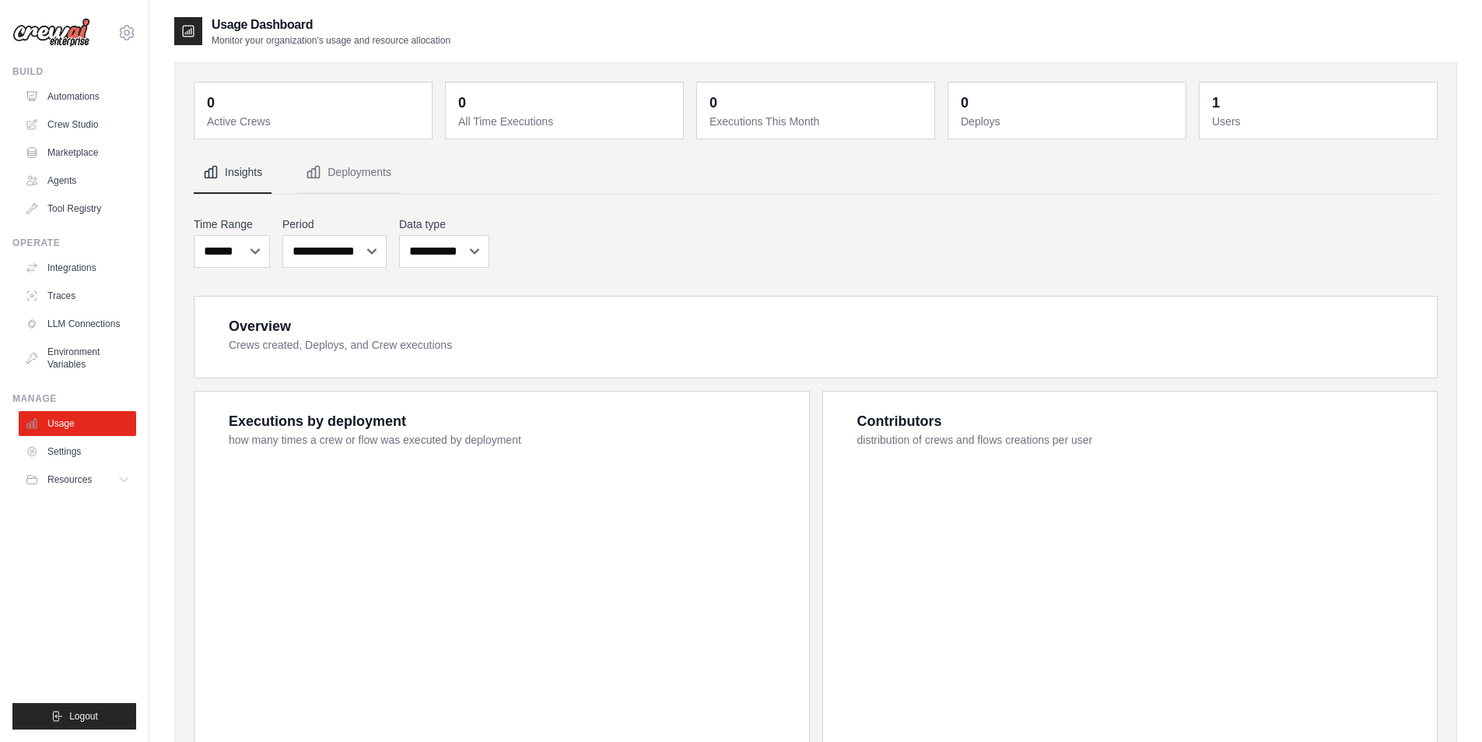  I want to click on button: Deployments, so click(349, 173).